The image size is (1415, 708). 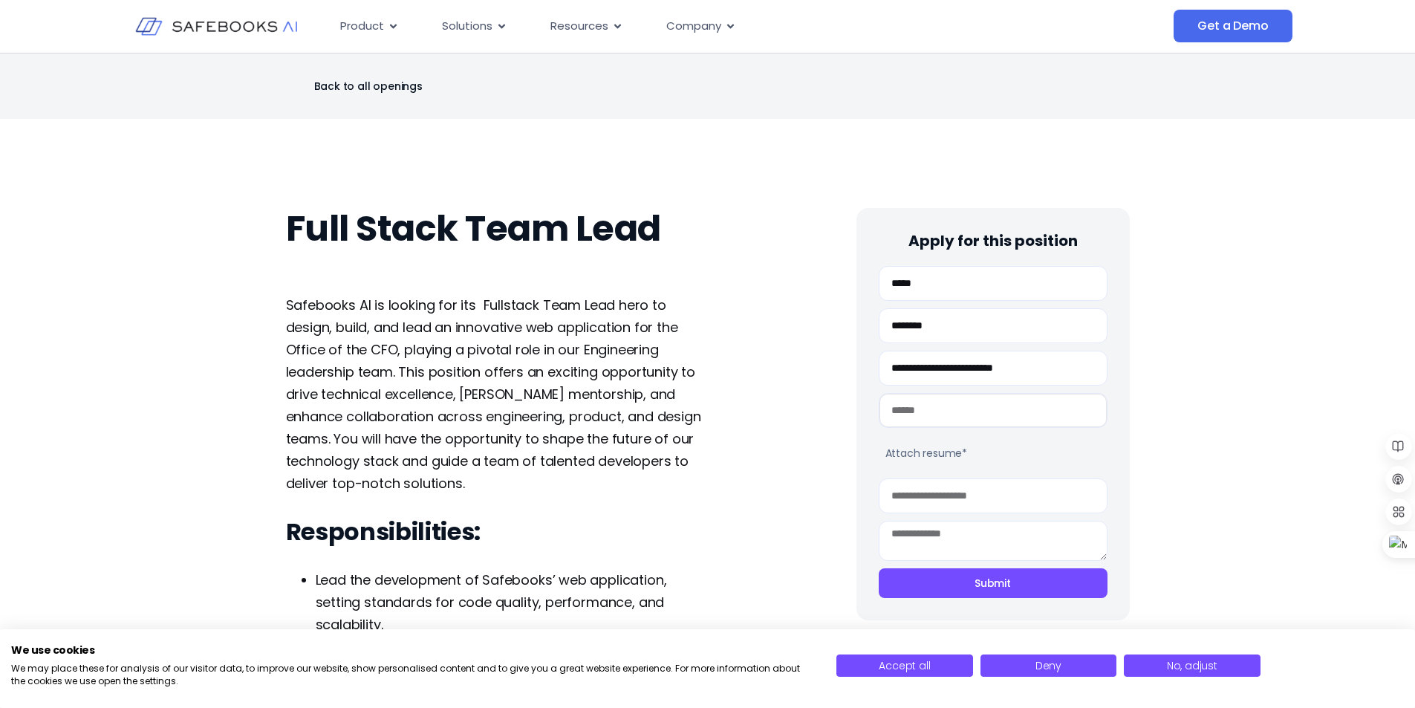 I want to click on h3: Responsibilities:, so click(x=496, y=532).